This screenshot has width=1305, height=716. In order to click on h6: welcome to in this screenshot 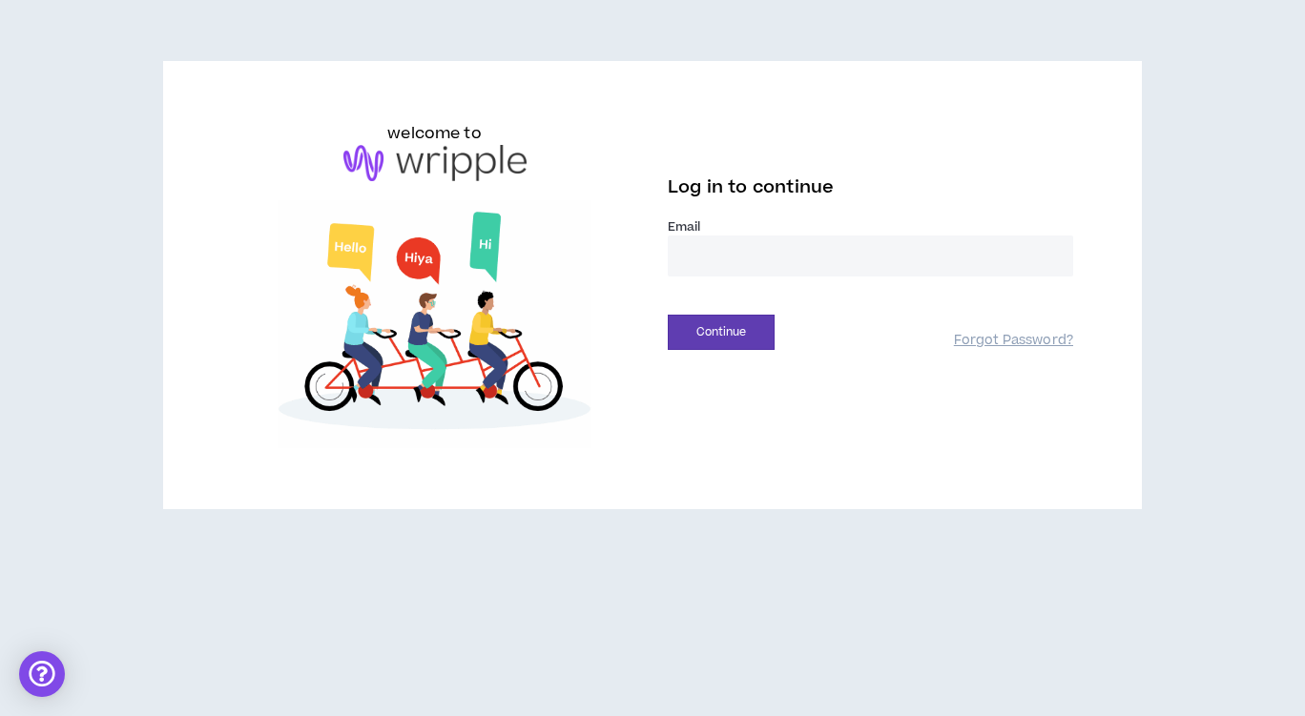, I will do `click(434, 134)`.